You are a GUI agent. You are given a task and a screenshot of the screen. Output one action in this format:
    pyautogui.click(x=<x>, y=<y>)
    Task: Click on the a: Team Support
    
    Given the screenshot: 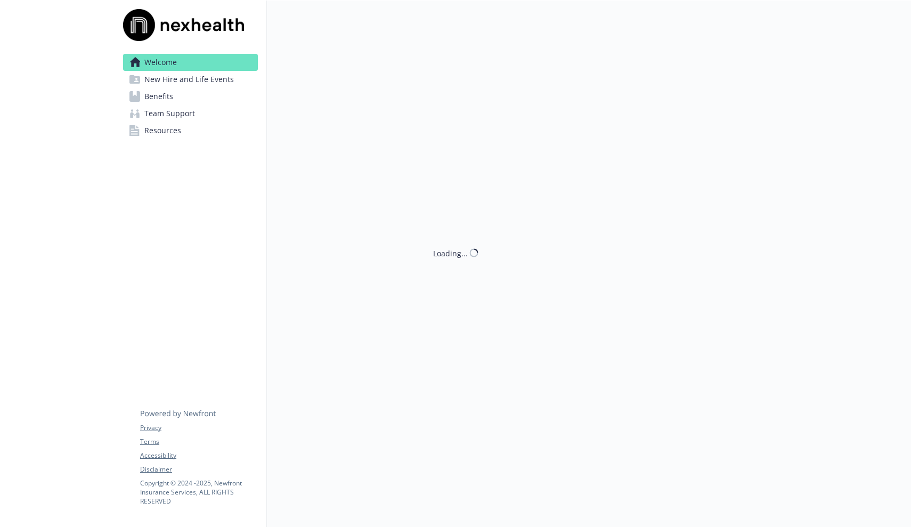 What is the action you would take?
    pyautogui.click(x=190, y=113)
    